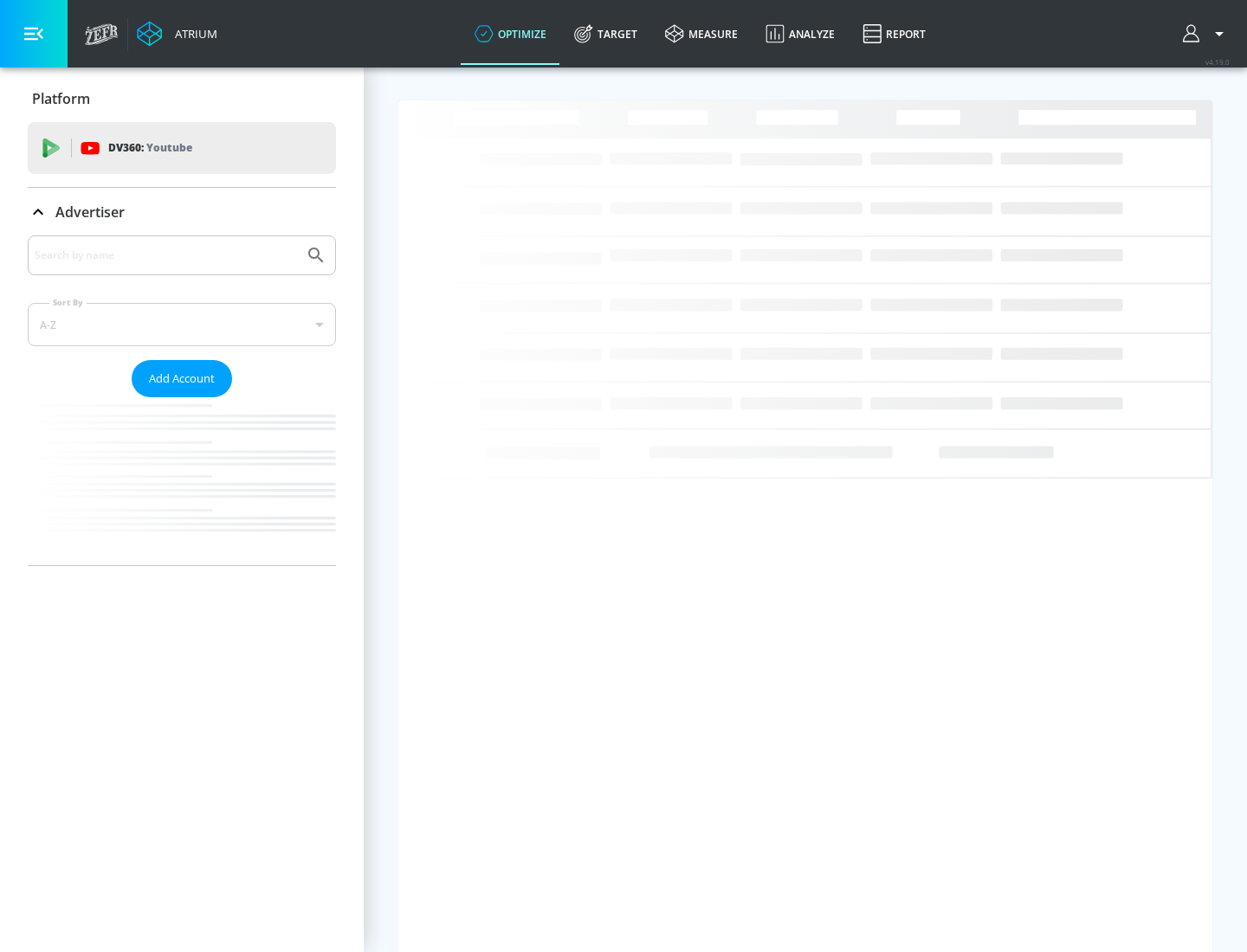 The height and width of the screenshot is (952, 1247). What do you see at coordinates (605, 34) in the screenshot?
I see `a: Target` at bounding box center [605, 34].